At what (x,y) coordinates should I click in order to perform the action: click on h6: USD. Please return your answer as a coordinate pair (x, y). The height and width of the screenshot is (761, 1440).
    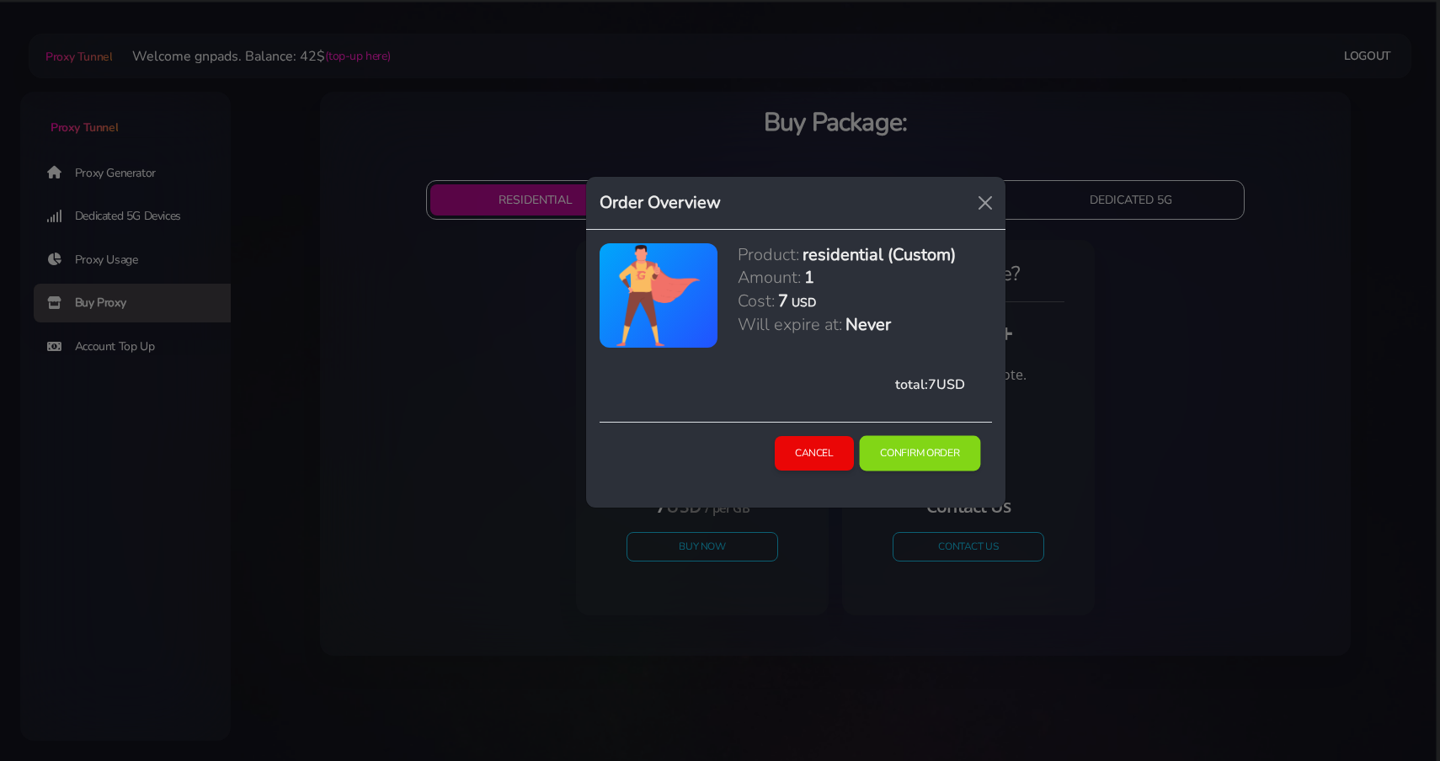
    Looking at the image, I should click on (803, 302).